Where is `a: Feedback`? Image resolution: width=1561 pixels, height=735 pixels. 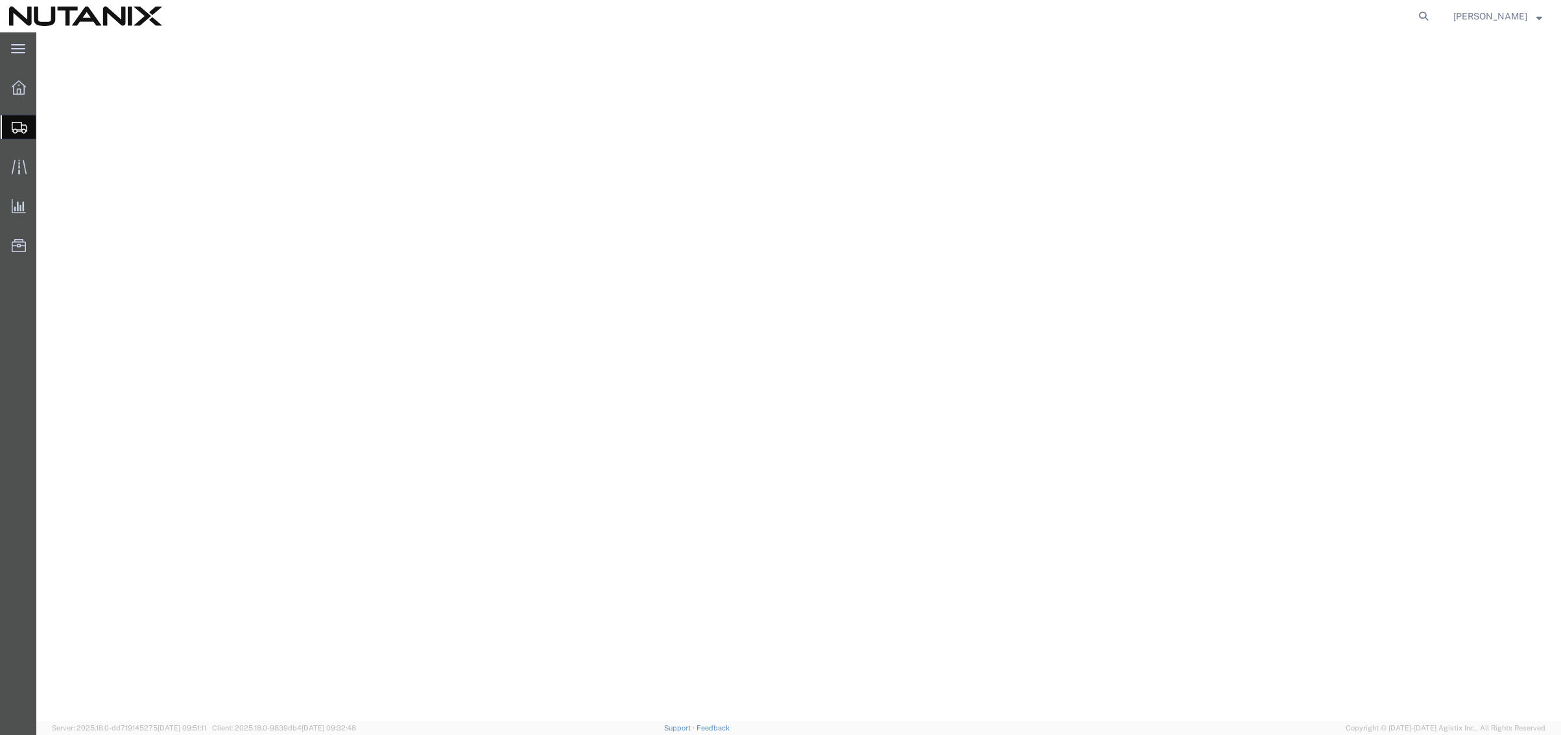 a: Feedback is located at coordinates (713, 728).